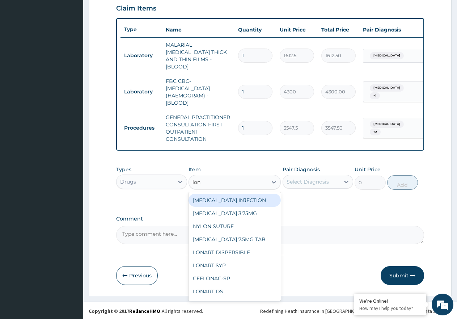 Image resolution: width=457 pixels, height=319 pixels. What do you see at coordinates (270, 219) in the screenshot?
I see `label: Comment` at bounding box center [270, 219].